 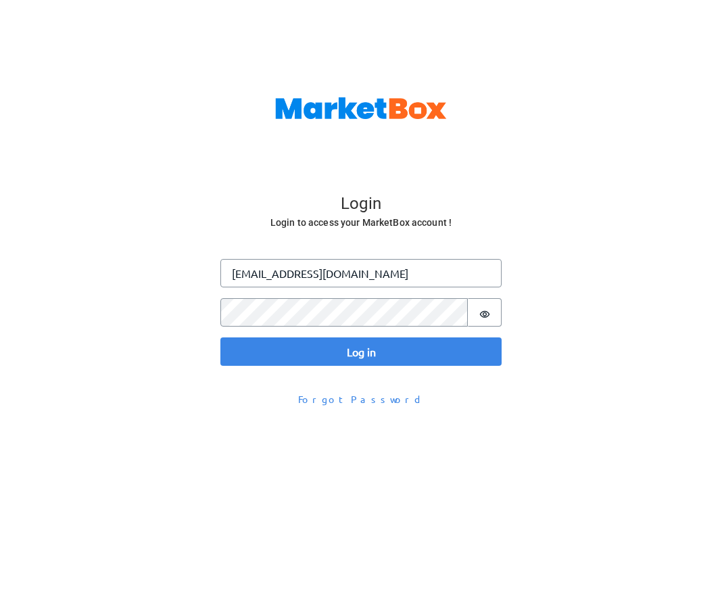 I want to click on h4: Login, so click(x=361, y=204).